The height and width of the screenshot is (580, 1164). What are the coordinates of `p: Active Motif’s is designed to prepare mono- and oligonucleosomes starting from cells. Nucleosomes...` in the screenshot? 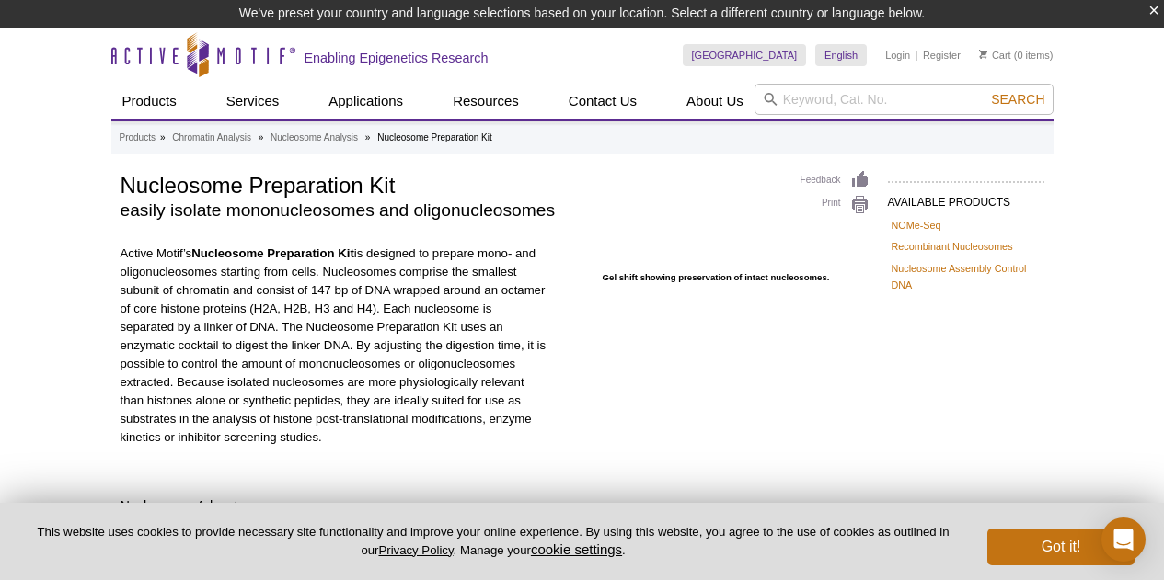 It's located at (335, 346).